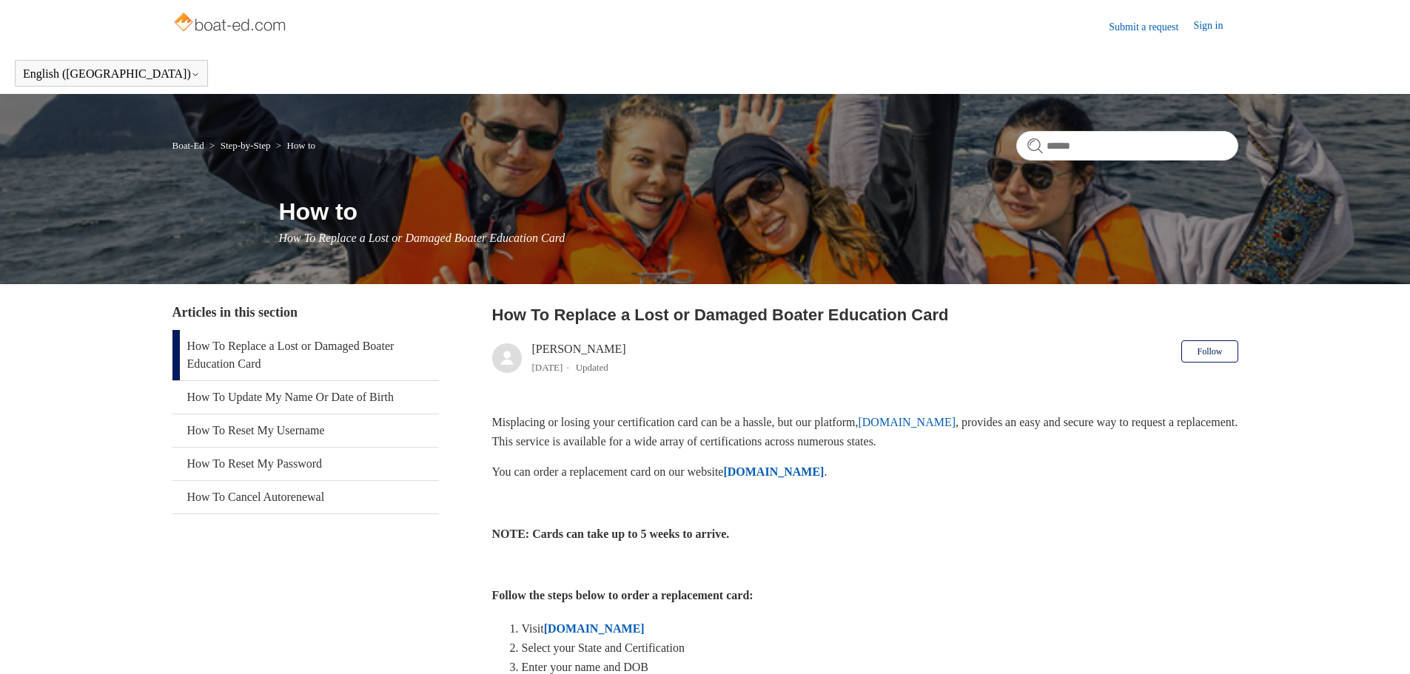 This screenshot has height=674, width=1410. Describe the element at coordinates (306, 497) in the screenshot. I see `a: How To Cancel Autorenewal` at that location.